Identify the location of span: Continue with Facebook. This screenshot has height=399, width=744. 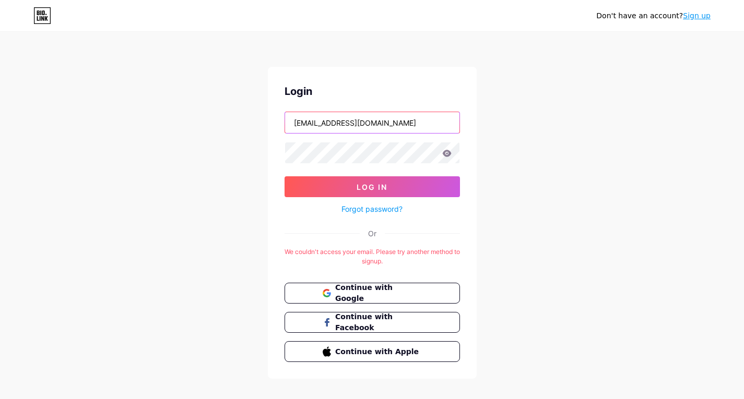
(378, 323).